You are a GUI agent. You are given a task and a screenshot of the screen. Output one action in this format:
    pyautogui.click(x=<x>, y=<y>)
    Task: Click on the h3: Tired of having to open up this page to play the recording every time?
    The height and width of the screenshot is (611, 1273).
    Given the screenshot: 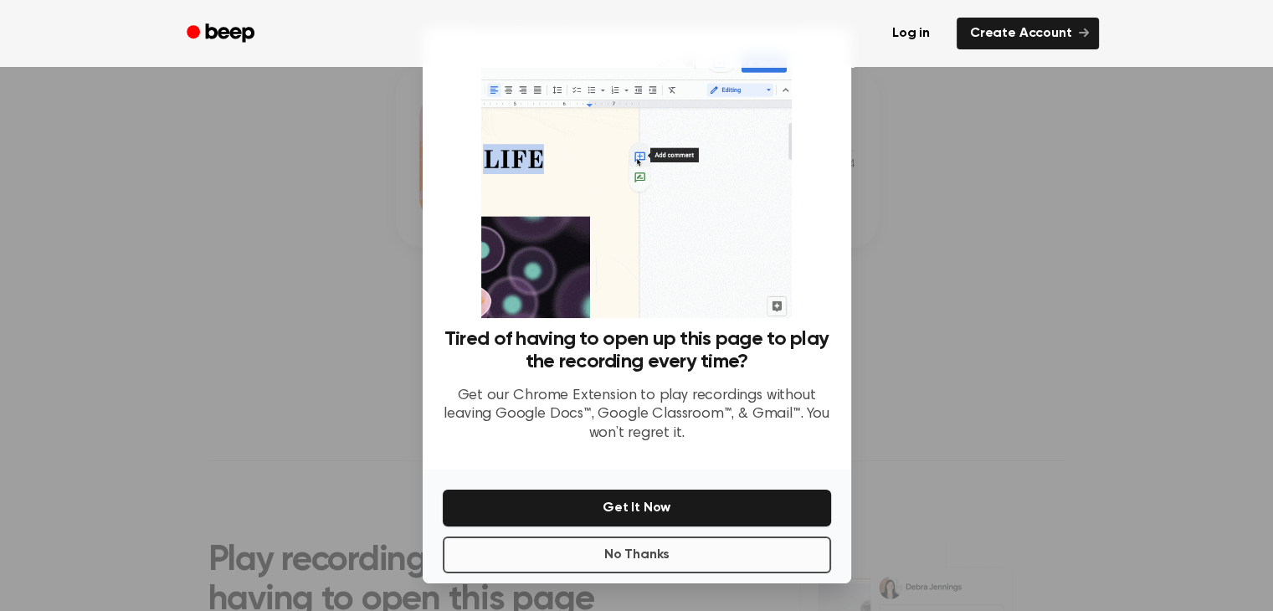 What is the action you would take?
    pyautogui.click(x=637, y=351)
    